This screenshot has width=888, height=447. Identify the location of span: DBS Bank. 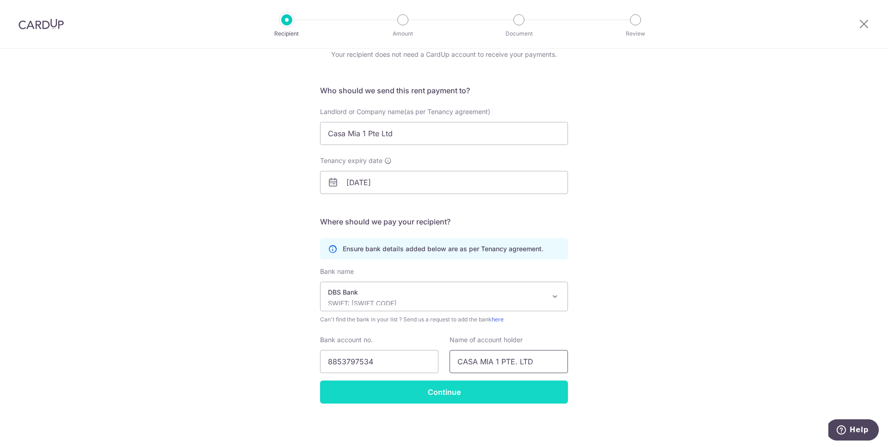
(444, 297).